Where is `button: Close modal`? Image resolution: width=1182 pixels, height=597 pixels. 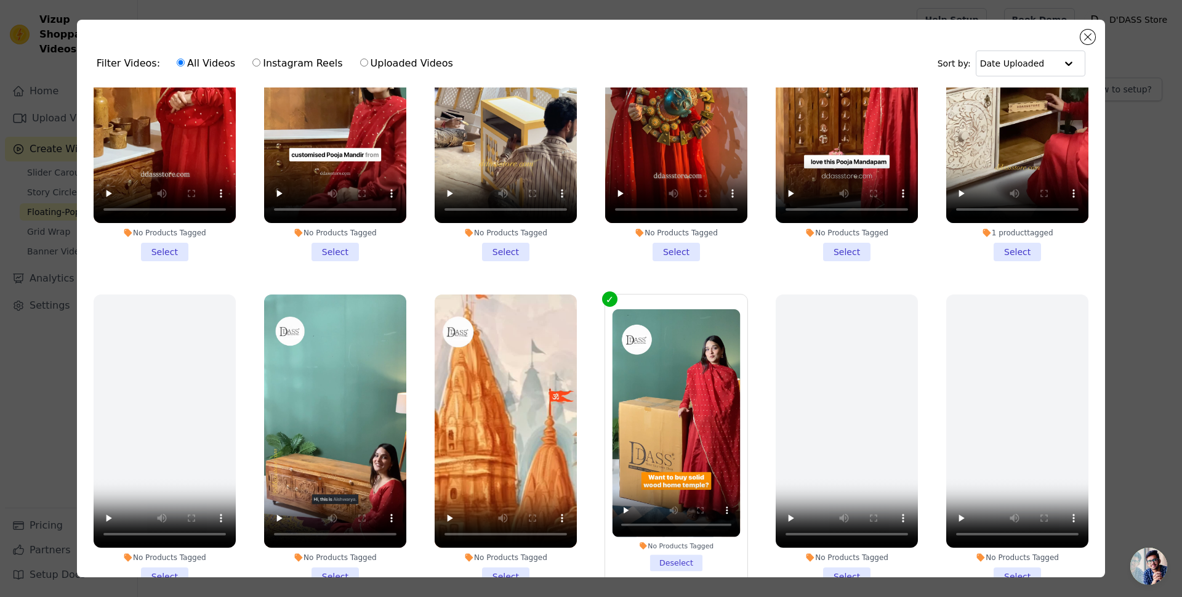 button: Close modal is located at coordinates (1088, 37).